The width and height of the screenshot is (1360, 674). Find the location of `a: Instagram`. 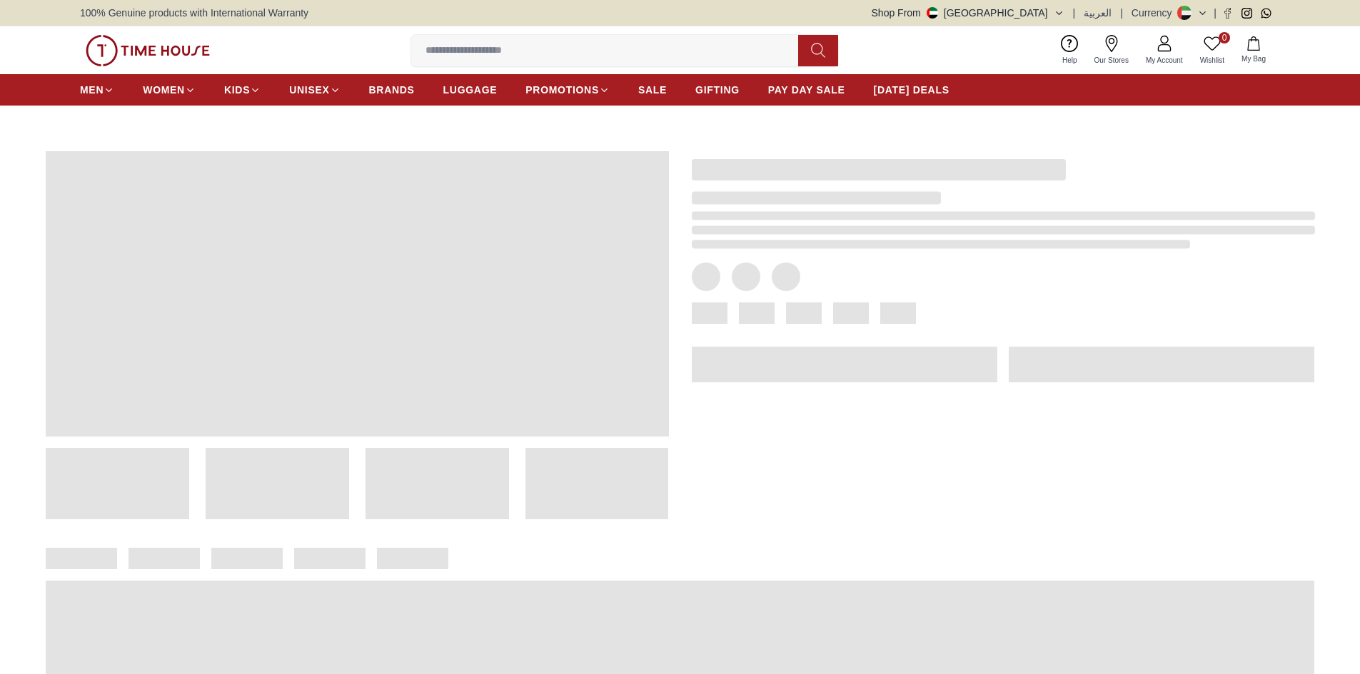

a: Instagram is located at coordinates (1246, 13).